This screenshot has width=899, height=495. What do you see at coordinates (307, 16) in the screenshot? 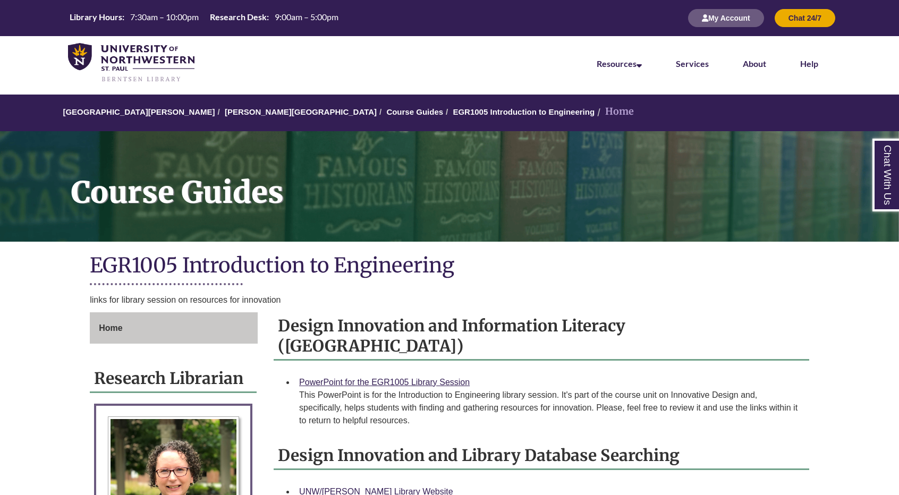
I see `span: 9:00am – 5:00pm` at bounding box center [307, 16].